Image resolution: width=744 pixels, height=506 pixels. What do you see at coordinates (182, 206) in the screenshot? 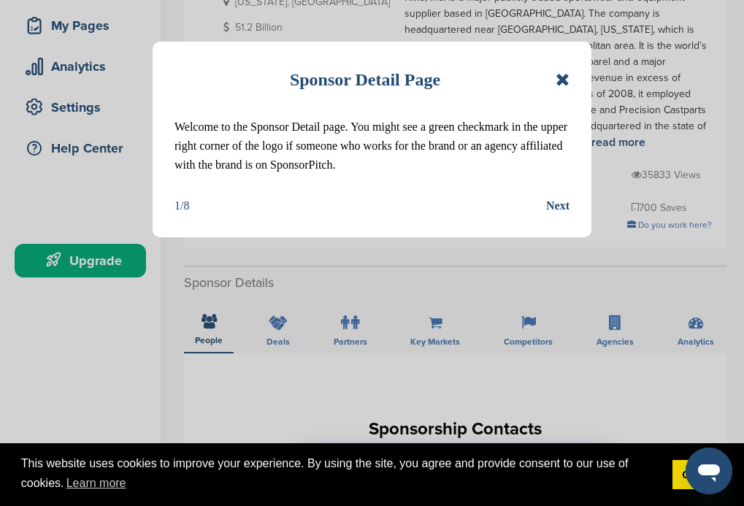
I see `div: 1/8` at bounding box center [182, 206].